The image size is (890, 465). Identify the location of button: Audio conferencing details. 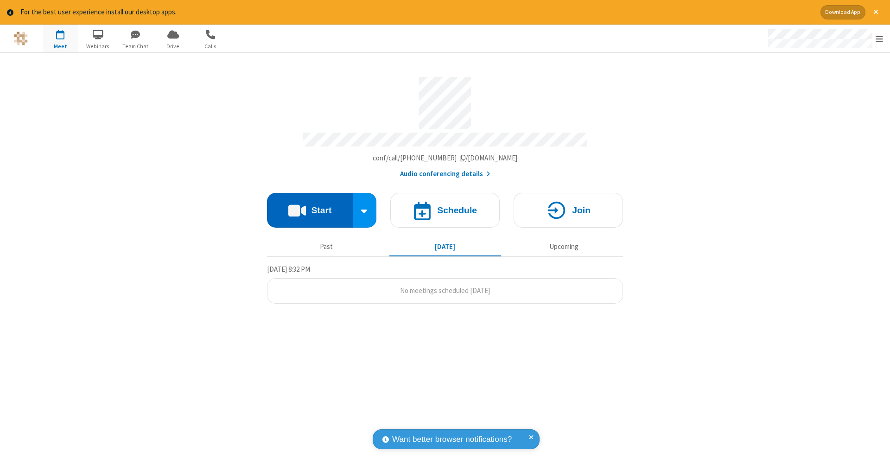
(445, 174).